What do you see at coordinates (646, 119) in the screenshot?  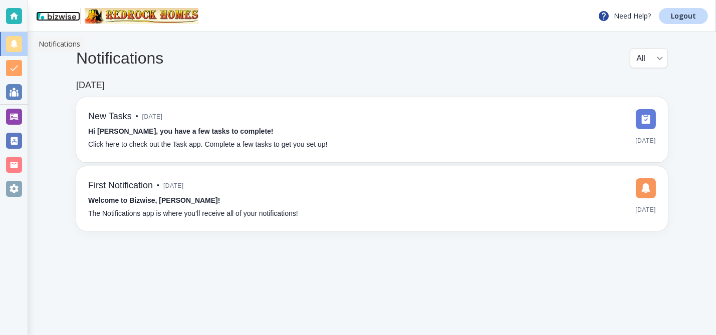 I see `img: DashboardSidebarTasks.svg` at bounding box center [646, 119].